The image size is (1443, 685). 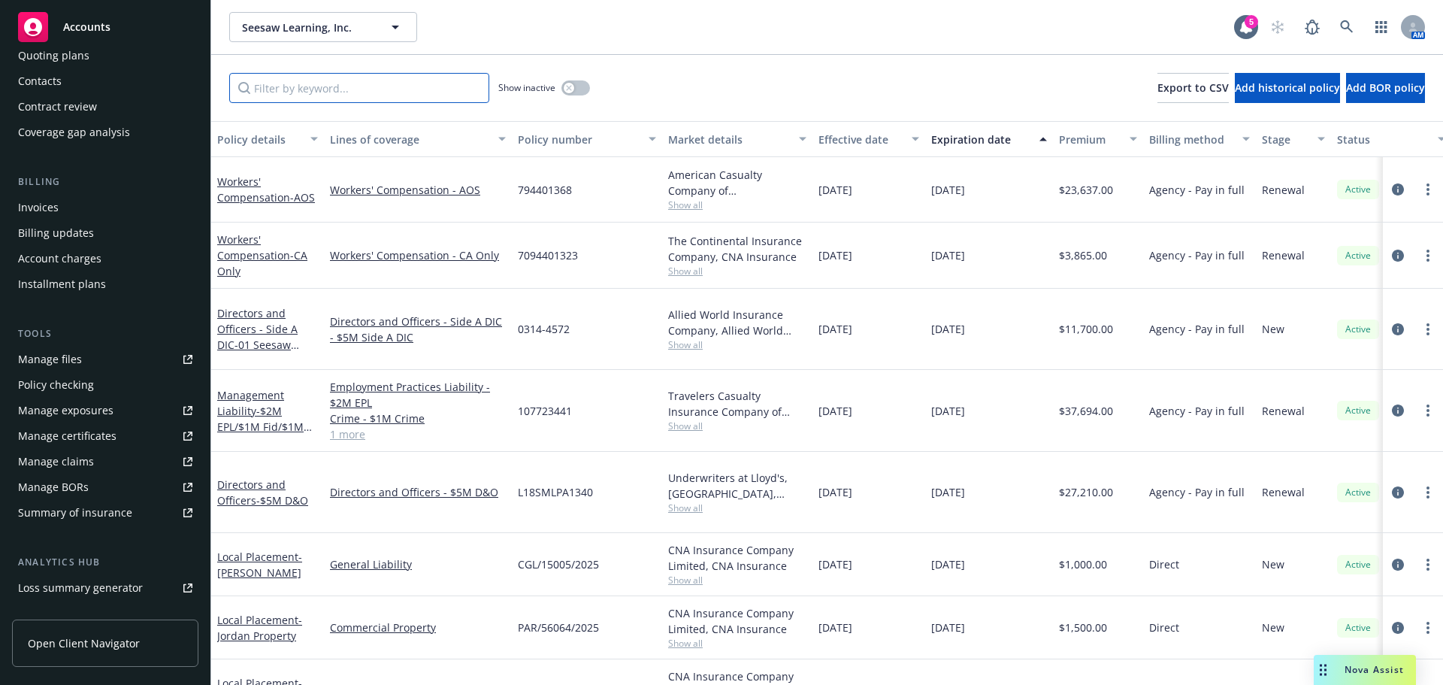 What do you see at coordinates (1083, 564) in the screenshot?
I see `span: $1,000.00` at bounding box center [1083, 564].